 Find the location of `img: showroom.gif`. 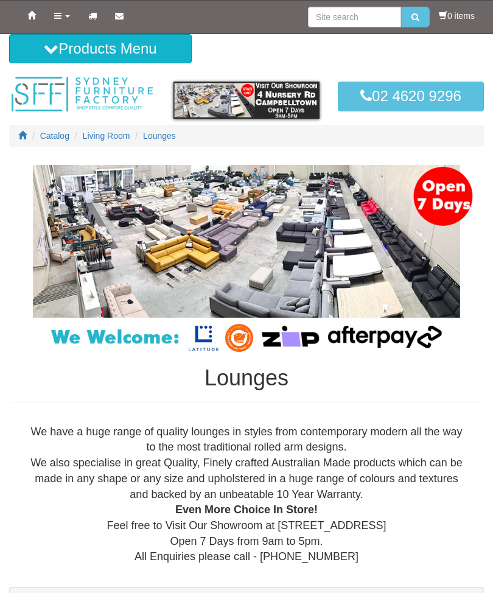

img: showroom.gif is located at coordinates (247, 100).